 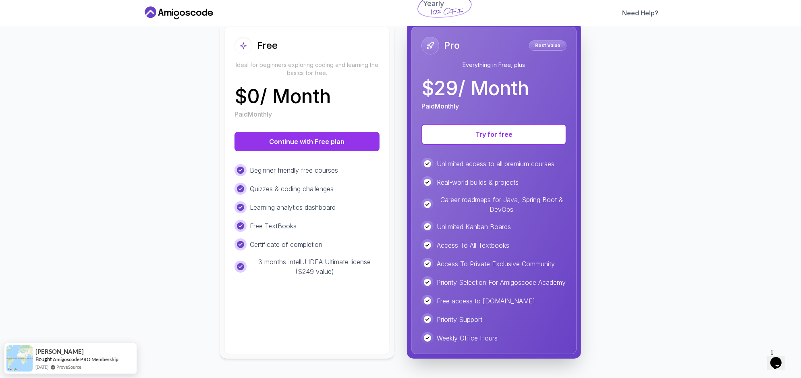 What do you see at coordinates (69, 366) in the screenshot?
I see `a: ProveSource` at bounding box center [69, 366].